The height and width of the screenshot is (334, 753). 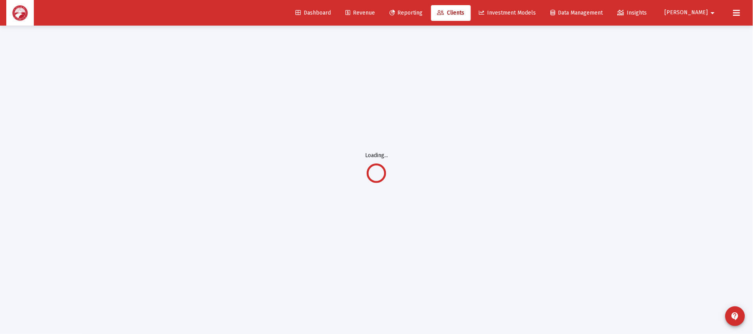 I want to click on a: Investment Models, so click(x=508, y=13).